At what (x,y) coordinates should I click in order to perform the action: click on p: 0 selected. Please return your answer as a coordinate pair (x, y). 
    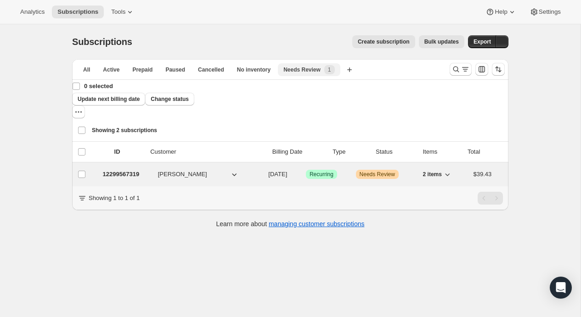
    Looking at the image, I should click on (98, 86).